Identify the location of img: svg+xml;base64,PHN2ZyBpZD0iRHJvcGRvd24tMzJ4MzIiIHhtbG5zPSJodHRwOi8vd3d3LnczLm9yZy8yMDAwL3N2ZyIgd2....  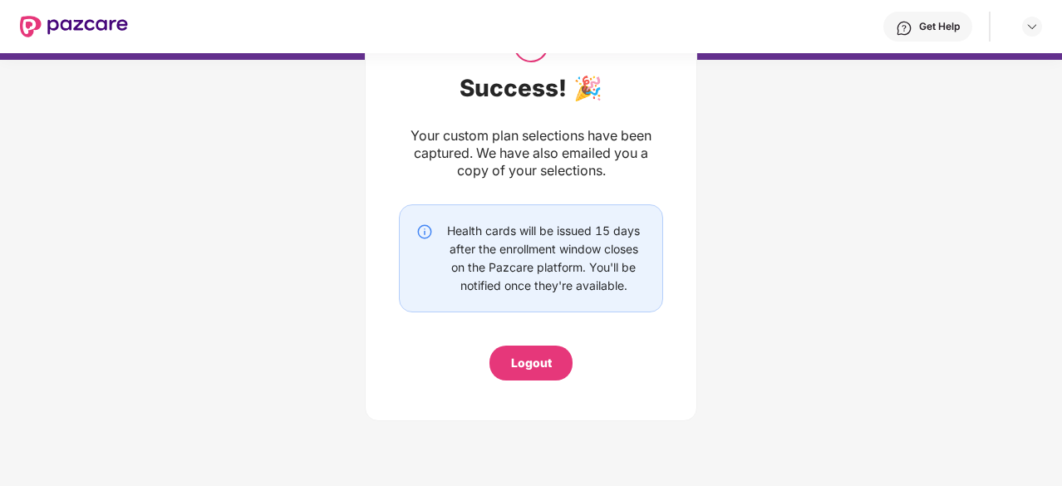
(1032, 27).